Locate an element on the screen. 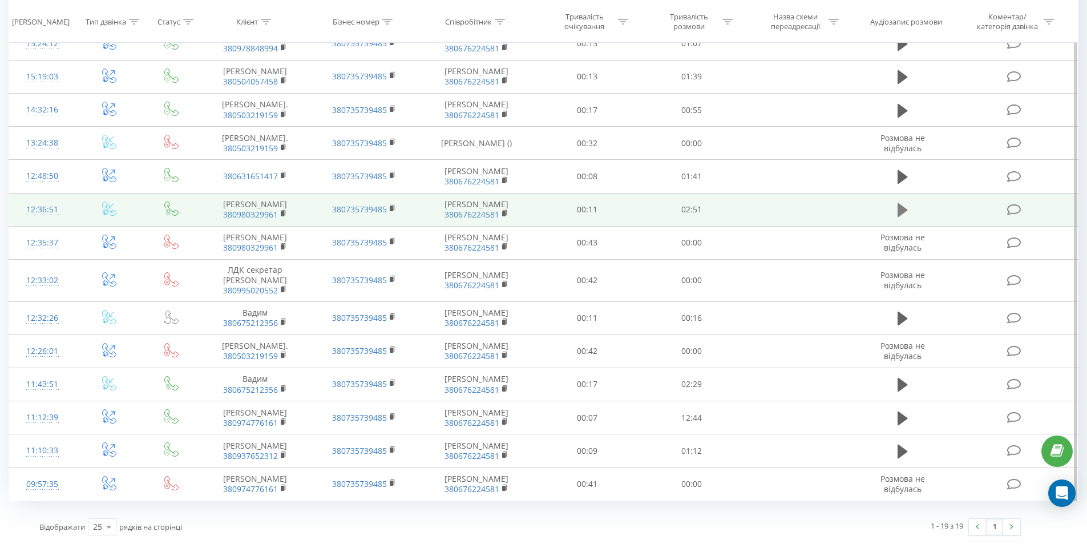  div: 11:12:39 is located at coordinates (42, 417).